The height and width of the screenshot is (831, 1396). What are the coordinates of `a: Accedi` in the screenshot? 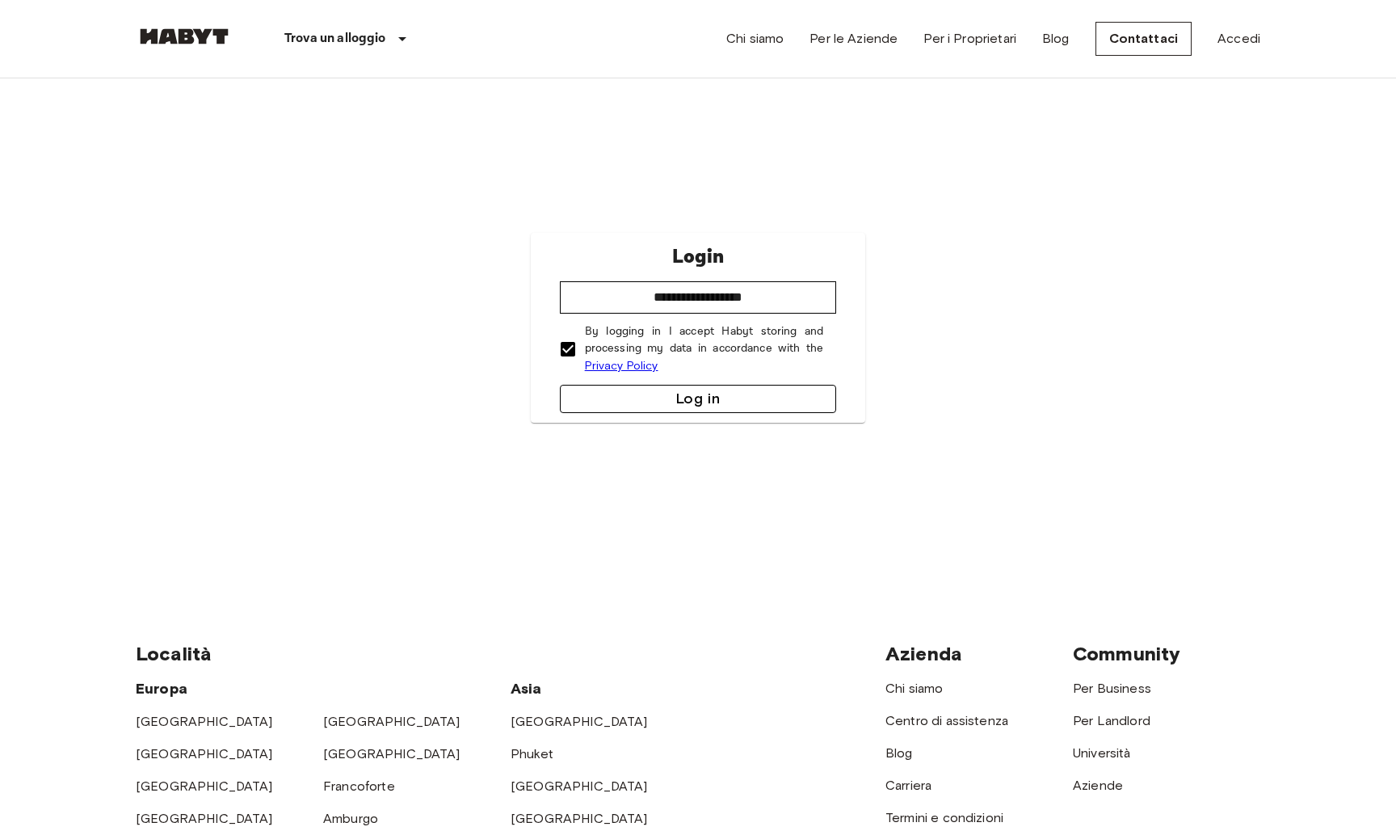 It's located at (1238, 39).